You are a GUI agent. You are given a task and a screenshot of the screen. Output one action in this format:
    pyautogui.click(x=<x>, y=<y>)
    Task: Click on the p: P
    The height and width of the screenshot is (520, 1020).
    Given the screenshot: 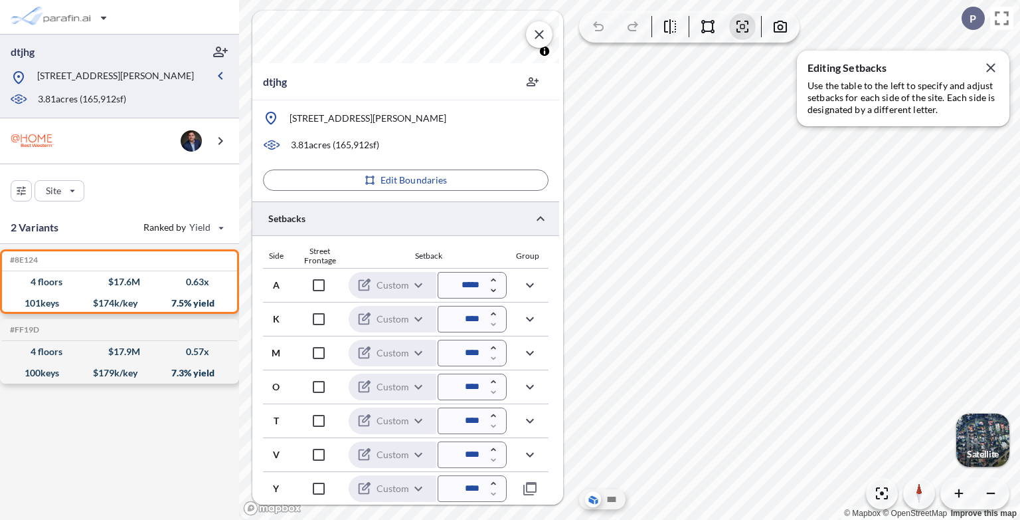 What is the action you would take?
    pyautogui.click(x=973, y=19)
    